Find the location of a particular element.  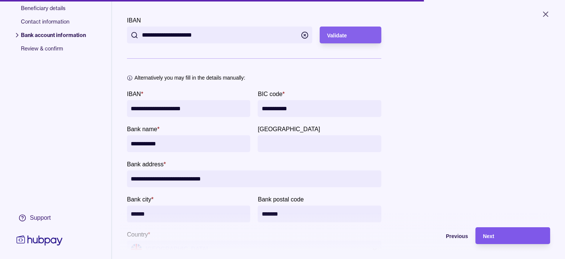

span: Contact information is located at coordinates (53, 25).